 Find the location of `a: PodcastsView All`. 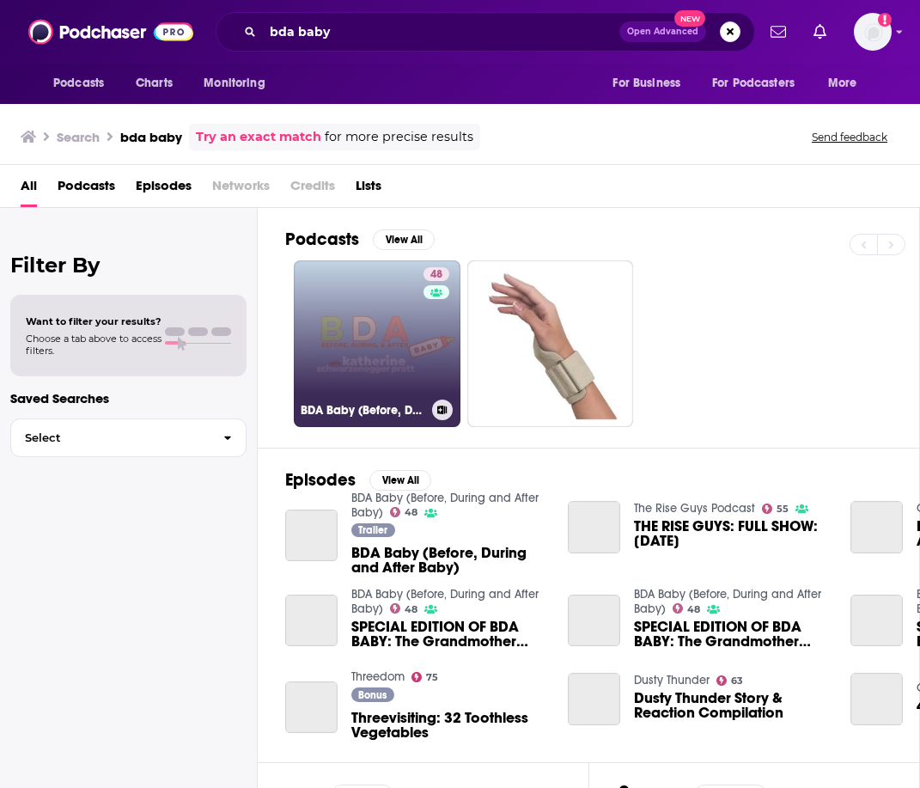

a: PodcastsView All is located at coordinates (360, 239).